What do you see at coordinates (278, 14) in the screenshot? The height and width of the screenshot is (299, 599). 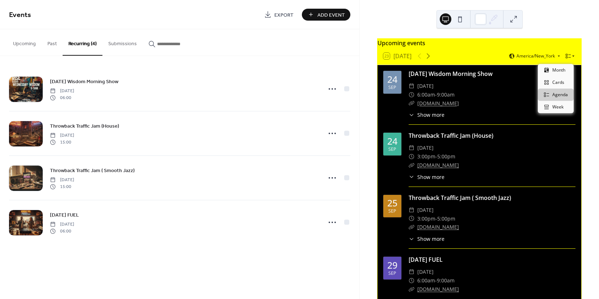 I see `a: Export` at bounding box center [278, 14].